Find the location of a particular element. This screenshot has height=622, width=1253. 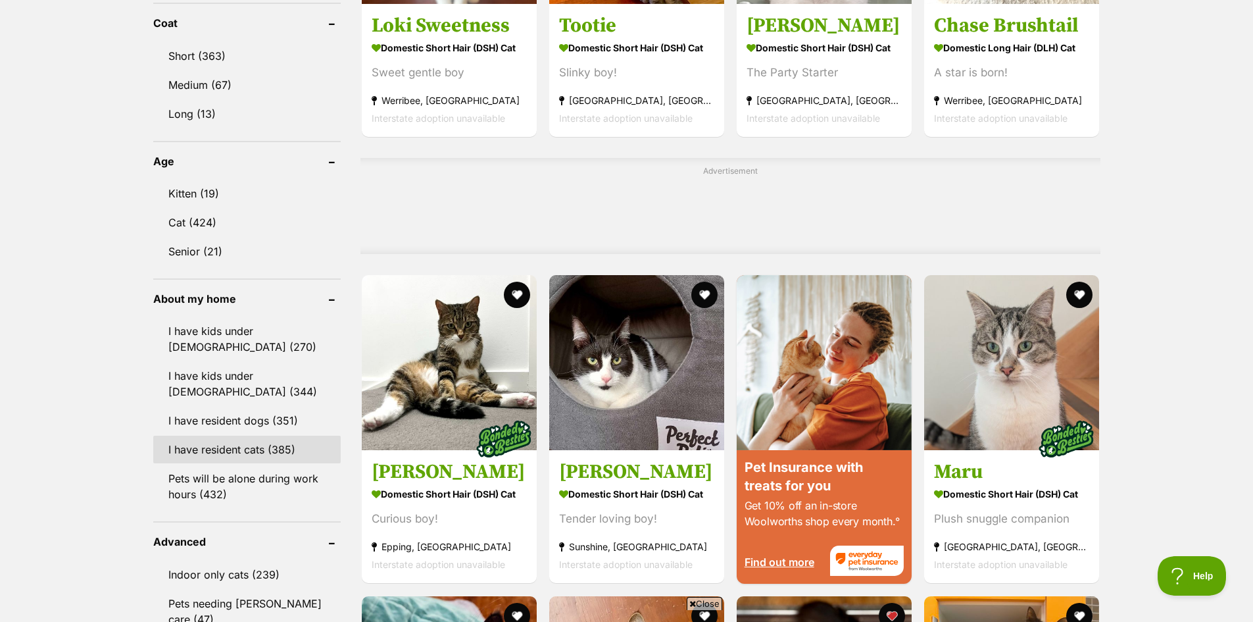

a: Pets will be alone during work hours (432) is located at coordinates (247, 486).